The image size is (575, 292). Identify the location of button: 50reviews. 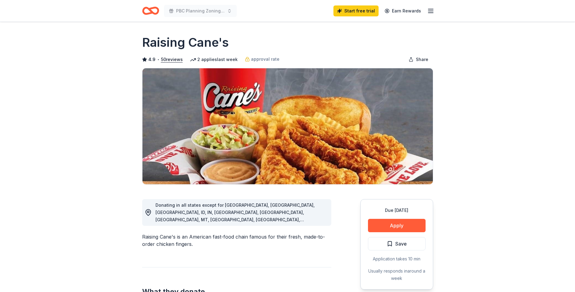
(172, 59).